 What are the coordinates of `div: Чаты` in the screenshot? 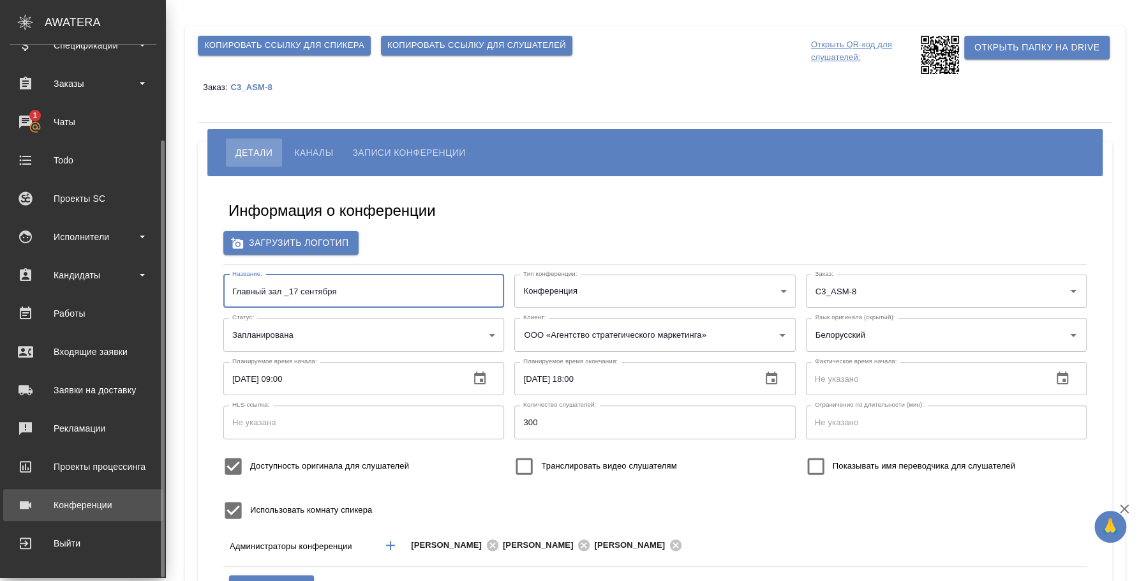 It's located at (83, 122).